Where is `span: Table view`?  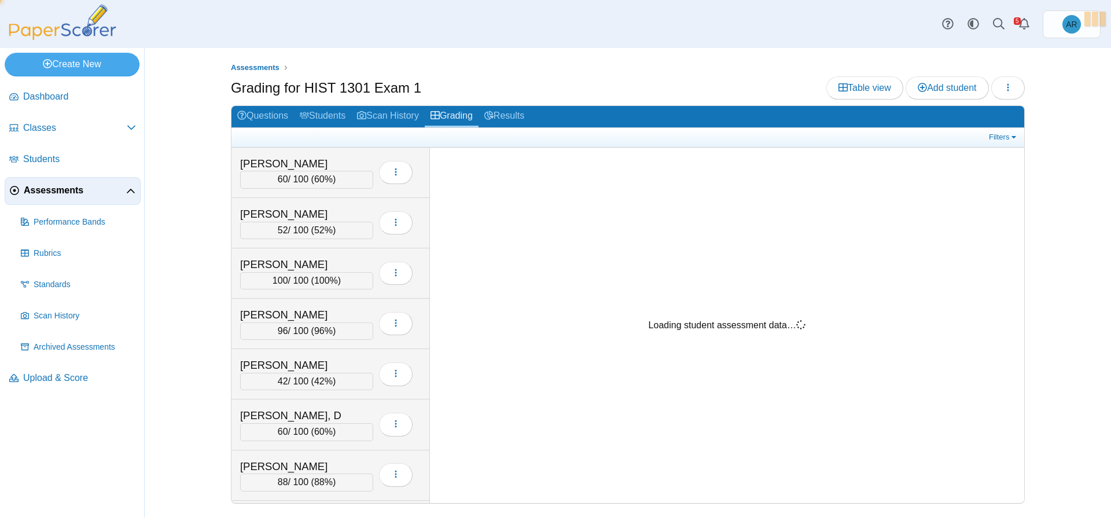 span: Table view is located at coordinates (864, 87).